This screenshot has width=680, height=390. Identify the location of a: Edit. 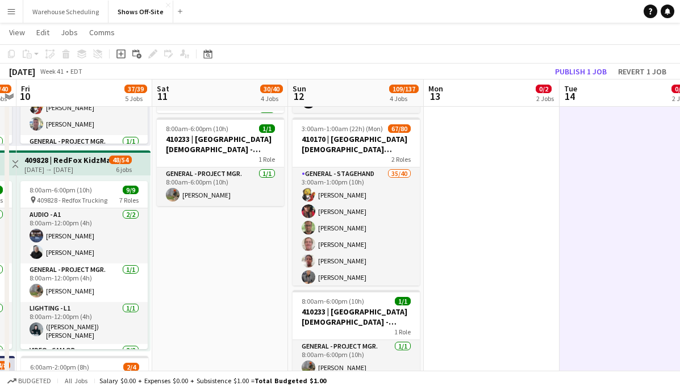
(43, 32).